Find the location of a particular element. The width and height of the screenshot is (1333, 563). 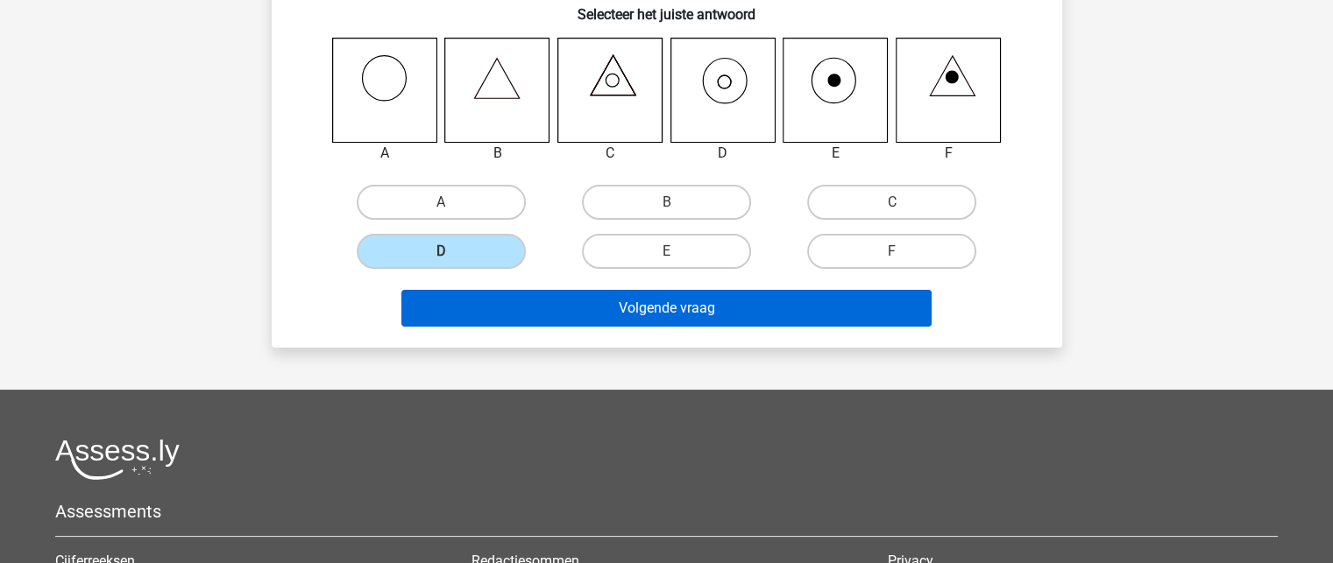

label: A is located at coordinates (441, 202).